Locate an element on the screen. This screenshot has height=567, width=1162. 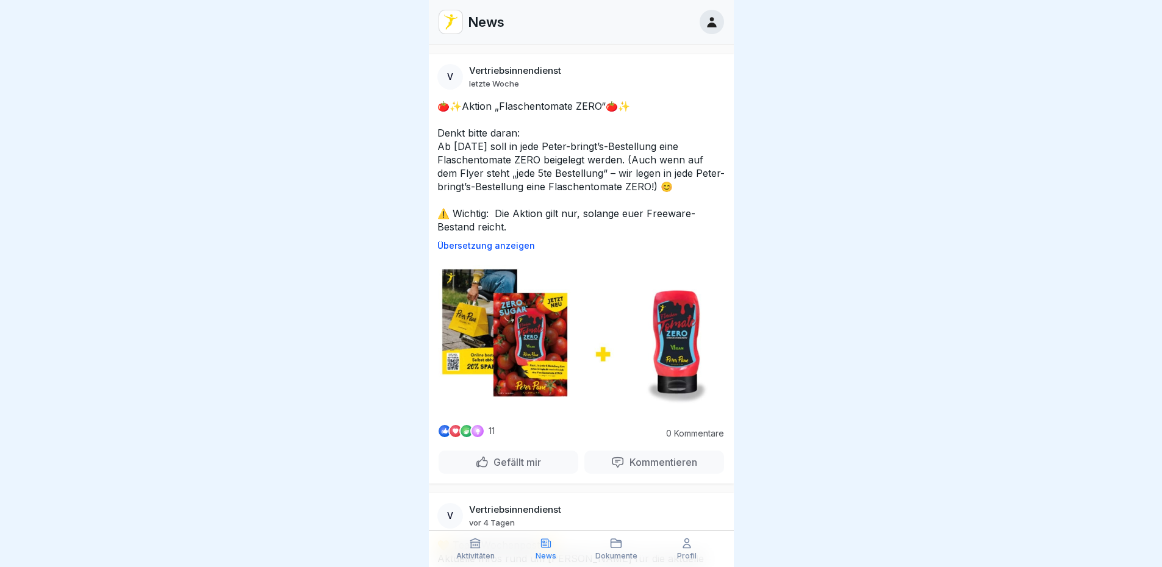
p: vor 4 Tagen is located at coordinates (492, 523).